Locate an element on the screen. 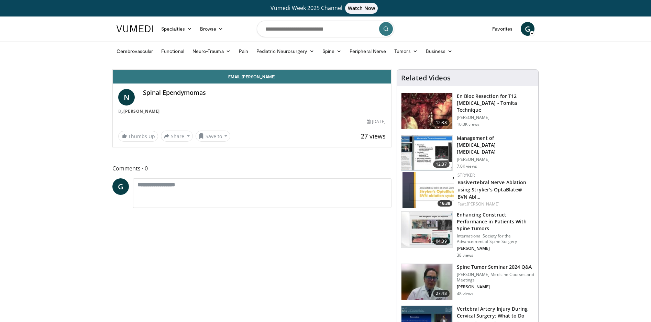 Image resolution: width=651 pixels, height=322 pixels. a: Peripheral Nerve is located at coordinates (368, 51).